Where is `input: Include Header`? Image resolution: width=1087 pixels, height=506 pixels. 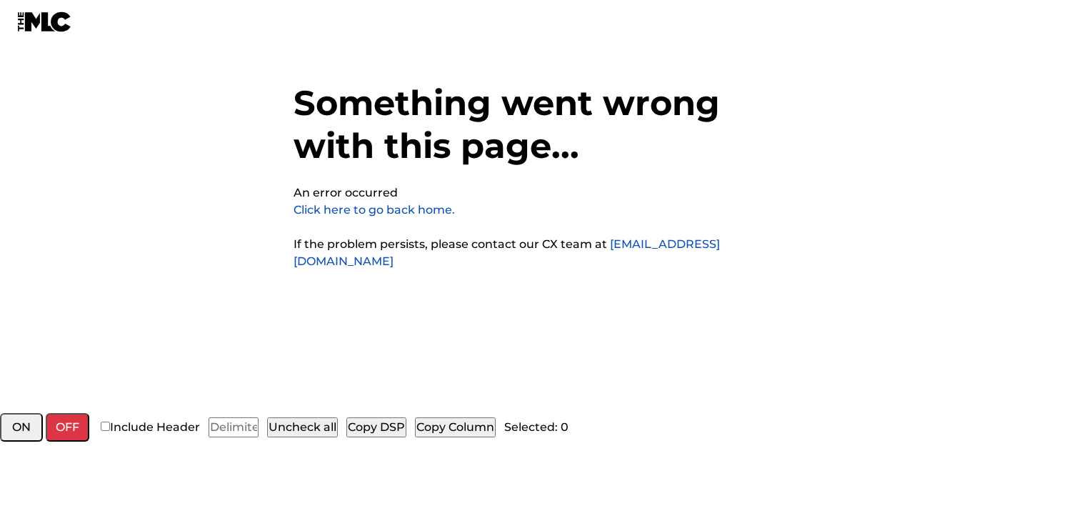 input: Include Header is located at coordinates (105, 426).